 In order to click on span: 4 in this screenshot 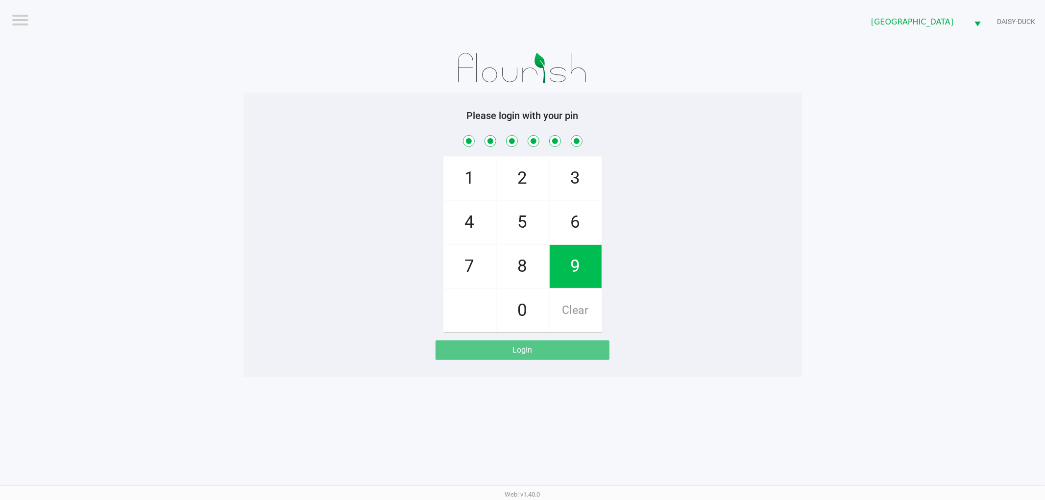, I will do `click(470, 222)`.